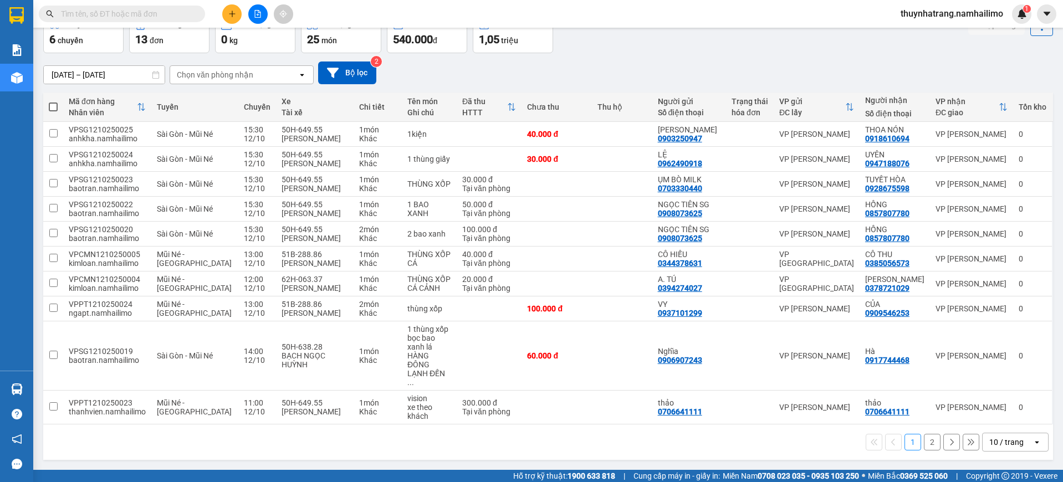 The width and height of the screenshot is (1063, 482). Describe the element at coordinates (689, 351) in the screenshot. I see `div: Nghĩa` at that location.